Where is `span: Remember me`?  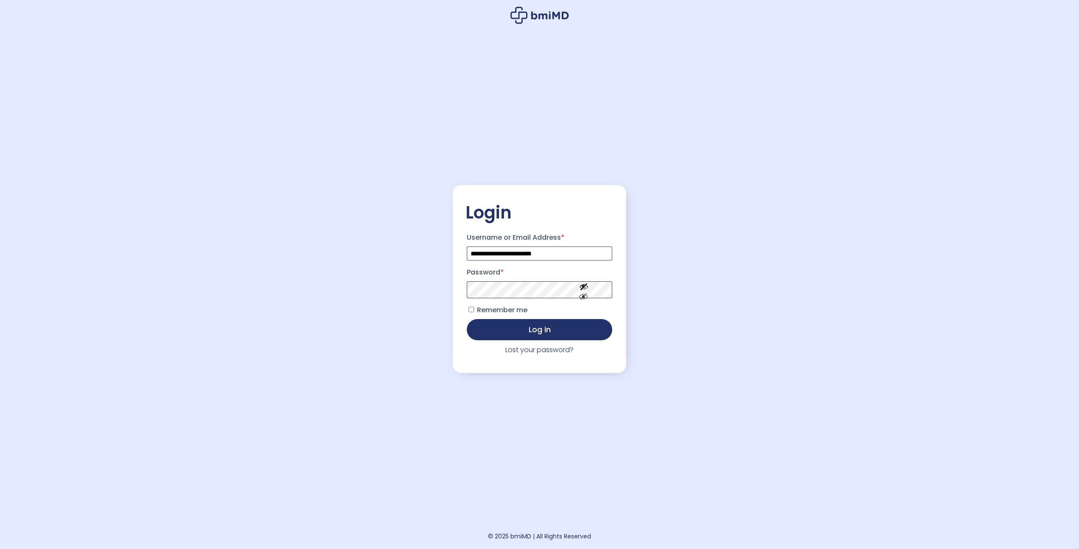
span: Remember me is located at coordinates (502, 309).